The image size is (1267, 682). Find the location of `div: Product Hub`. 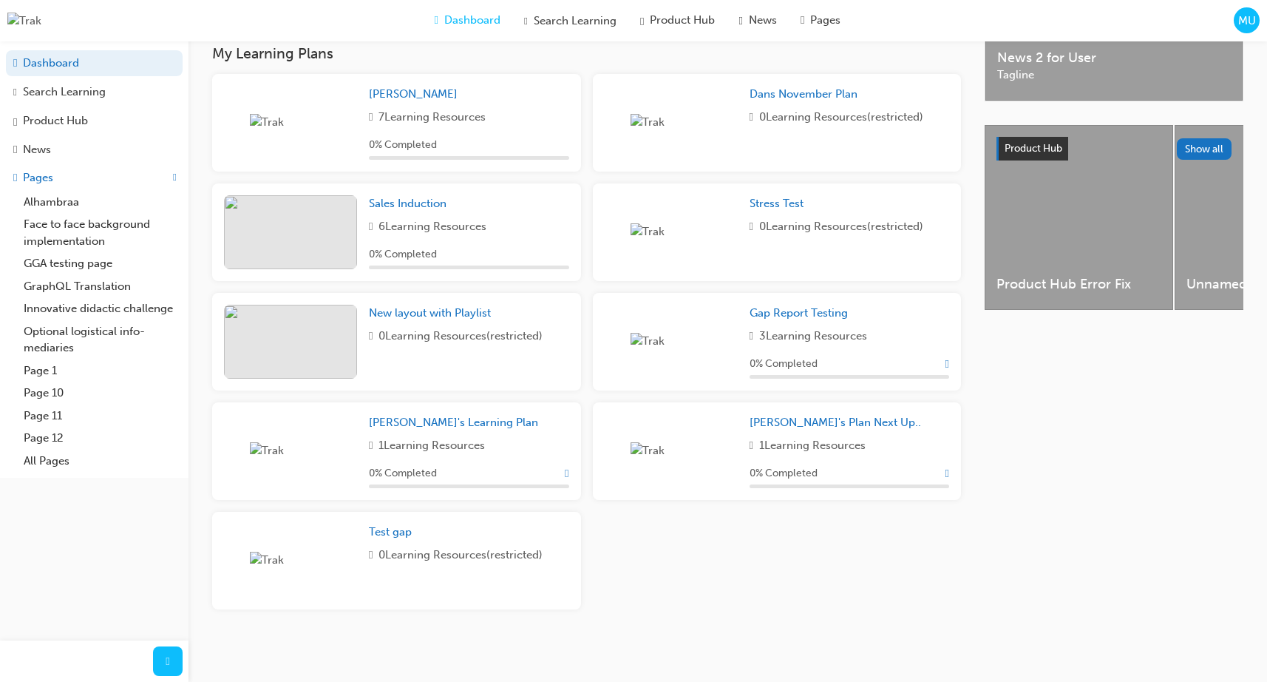

div: Product Hub is located at coordinates (55, 121).